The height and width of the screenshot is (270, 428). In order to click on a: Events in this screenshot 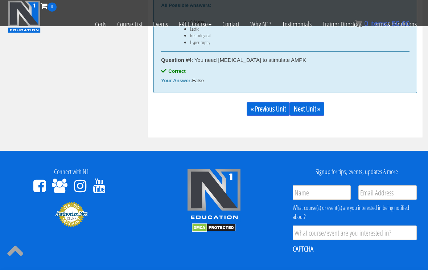, I will do `click(160, 24)`.